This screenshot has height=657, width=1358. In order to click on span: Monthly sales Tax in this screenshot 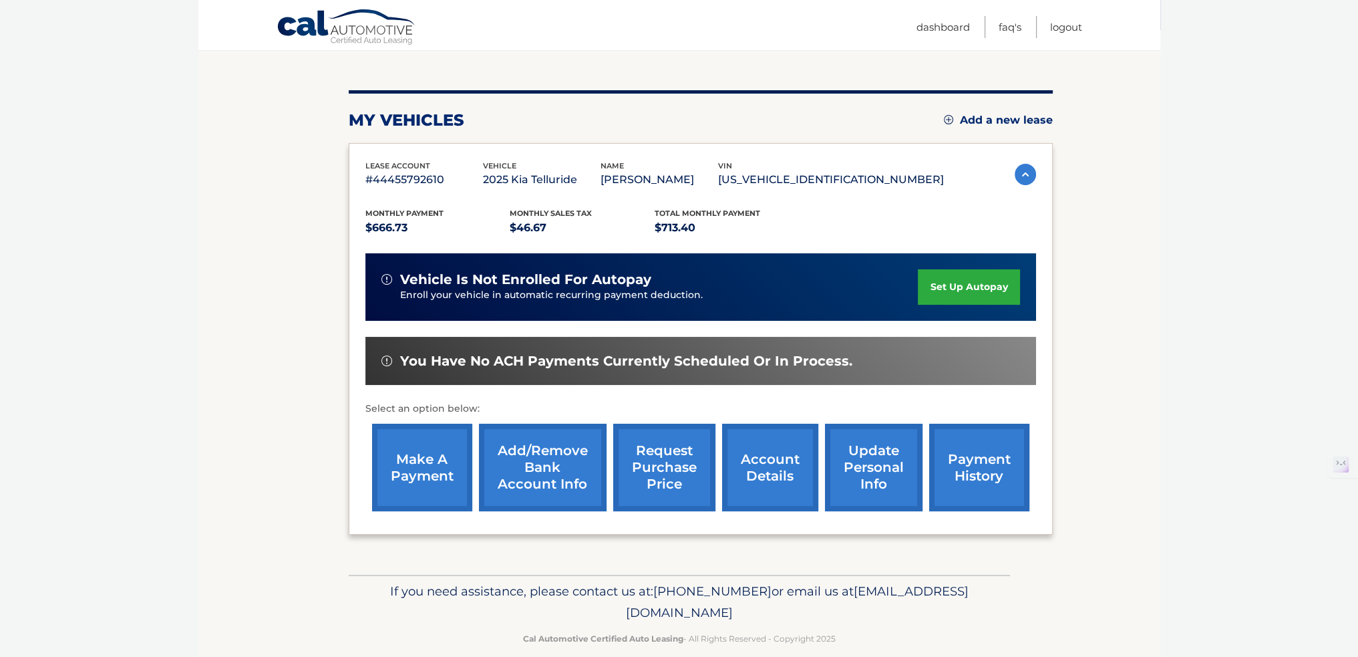, I will do `click(550, 213)`.